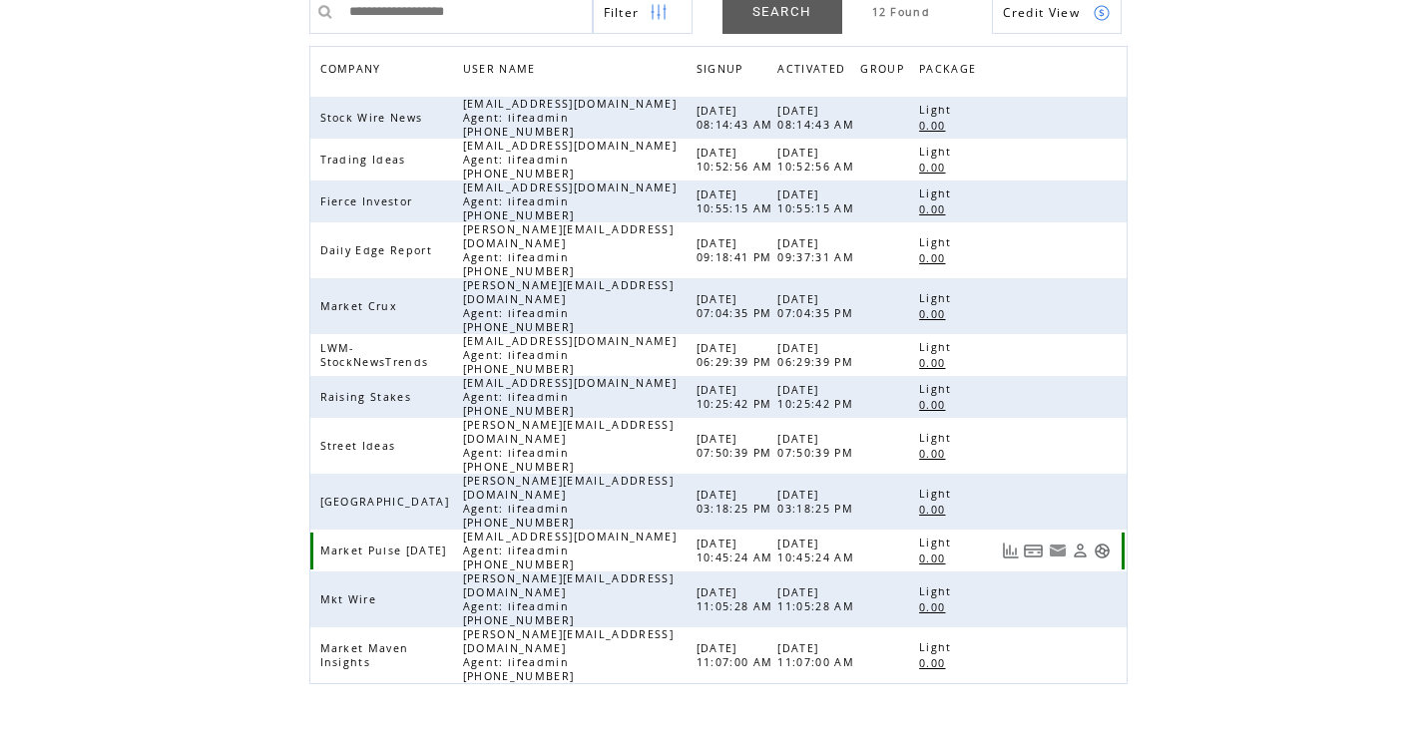  What do you see at coordinates (1058, 551) in the screenshot?
I see `a: Resend welcome email to this user` at bounding box center [1058, 551].